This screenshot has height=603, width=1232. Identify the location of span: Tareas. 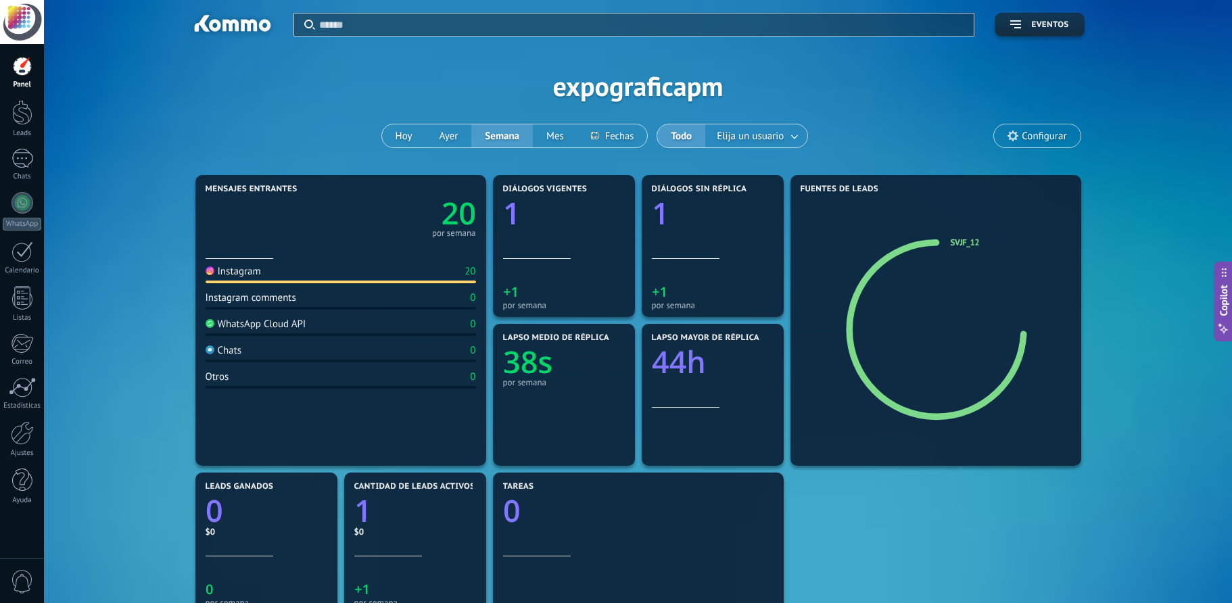
(519, 487).